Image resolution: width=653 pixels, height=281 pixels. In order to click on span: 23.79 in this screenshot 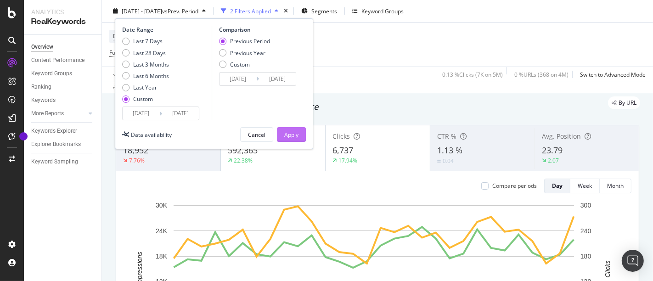, I will do `click(552, 150)`.